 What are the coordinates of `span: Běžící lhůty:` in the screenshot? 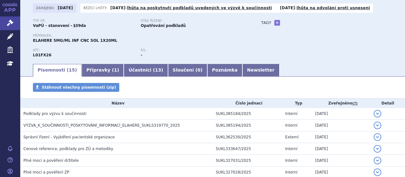 It's located at (96, 8).